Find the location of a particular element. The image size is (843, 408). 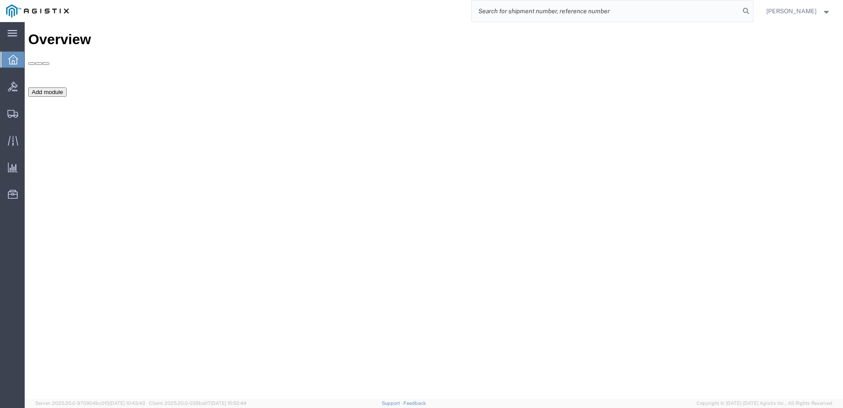

a: Feedback is located at coordinates (415, 403).